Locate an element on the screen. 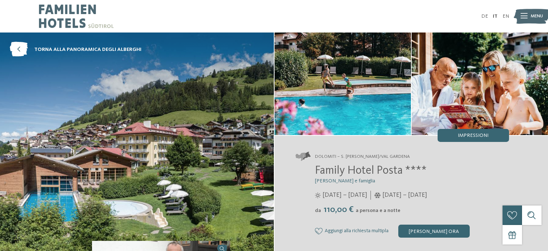  span: Impressioni is located at coordinates (473, 135).